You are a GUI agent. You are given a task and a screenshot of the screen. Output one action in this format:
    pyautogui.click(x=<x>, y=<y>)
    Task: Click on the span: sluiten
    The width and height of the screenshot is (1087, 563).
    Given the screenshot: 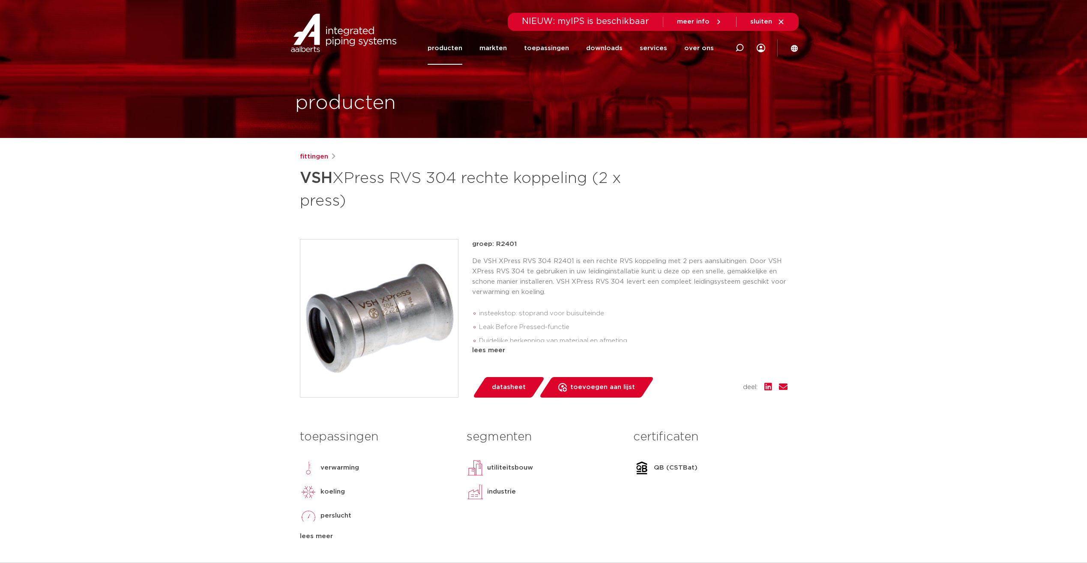 What is the action you would take?
    pyautogui.click(x=761, y=21)
    